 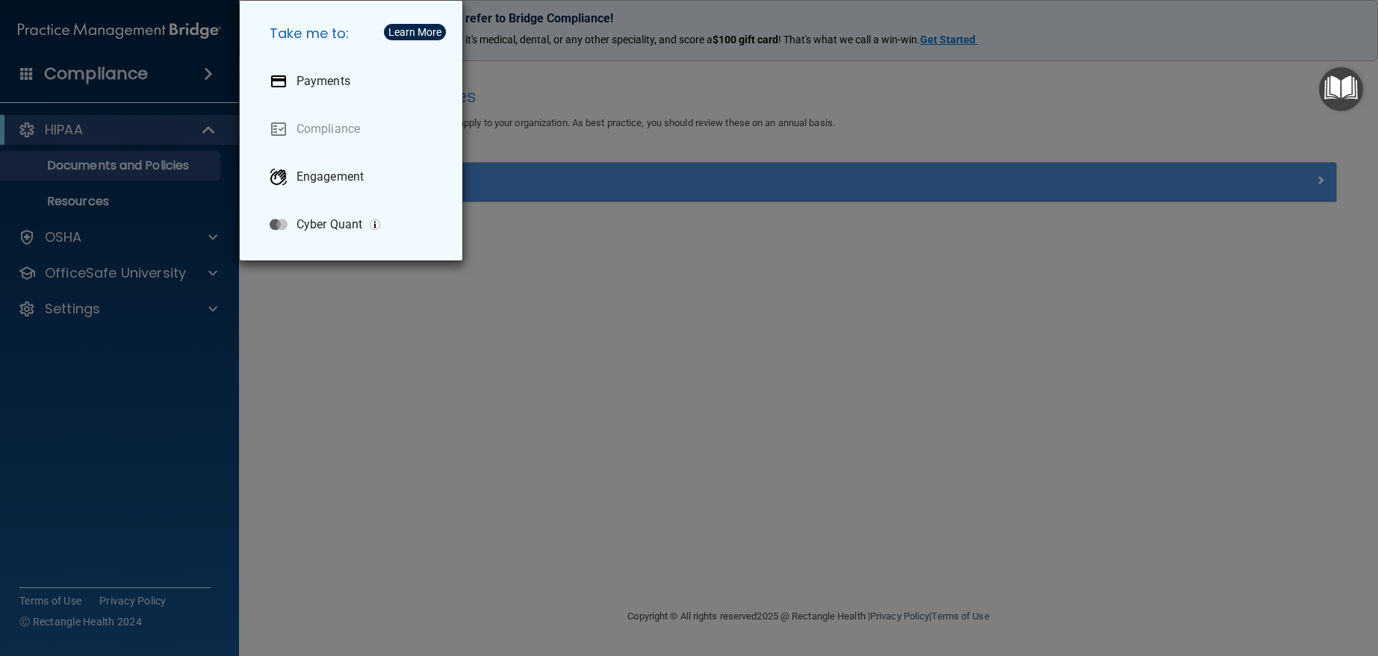 What do you see at coordinates (354, 177) in the screenshot?
I see `a: Engagement` at bounding box center [354, 177].